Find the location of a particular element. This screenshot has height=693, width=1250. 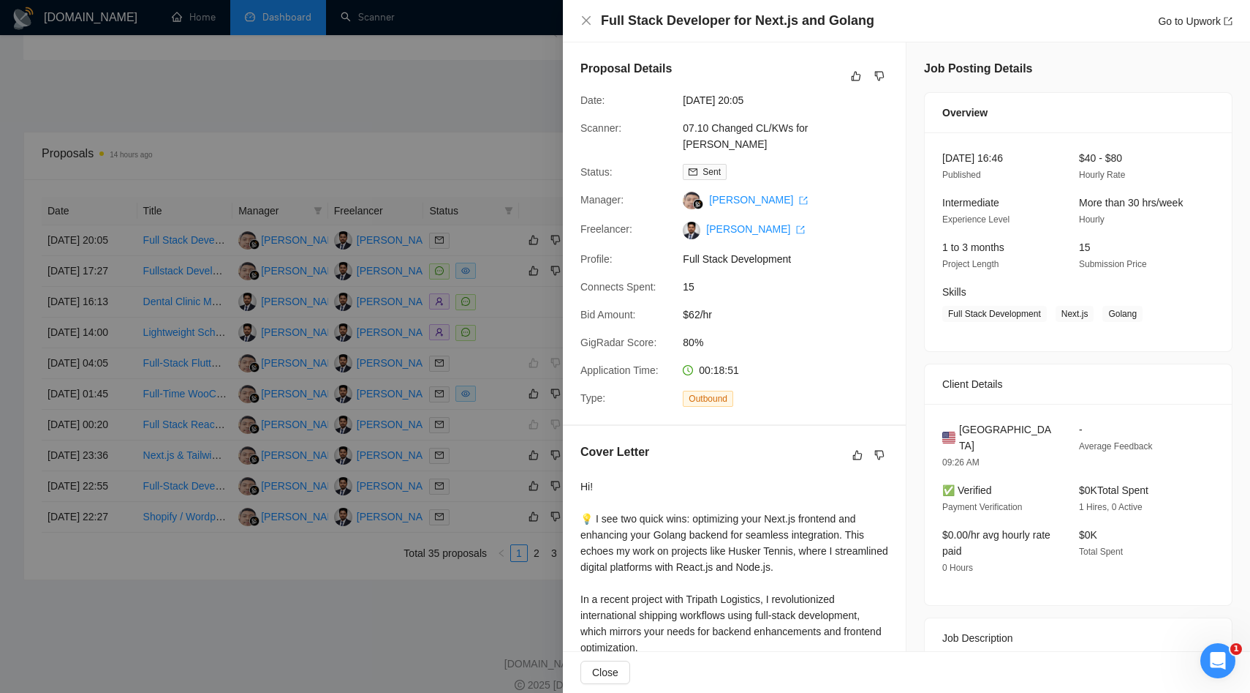

h5: Cover Letter is located at coordinates (615, 452).